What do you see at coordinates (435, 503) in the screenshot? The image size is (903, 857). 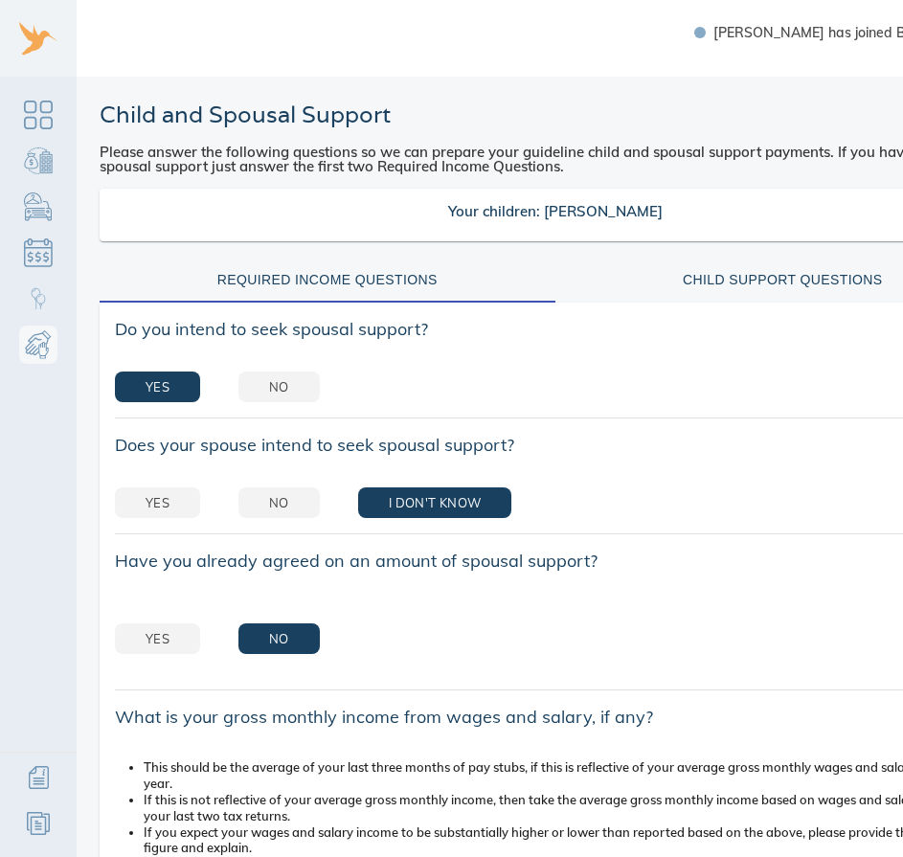 I see `span: I don't know` at bounding box center [435, 503].